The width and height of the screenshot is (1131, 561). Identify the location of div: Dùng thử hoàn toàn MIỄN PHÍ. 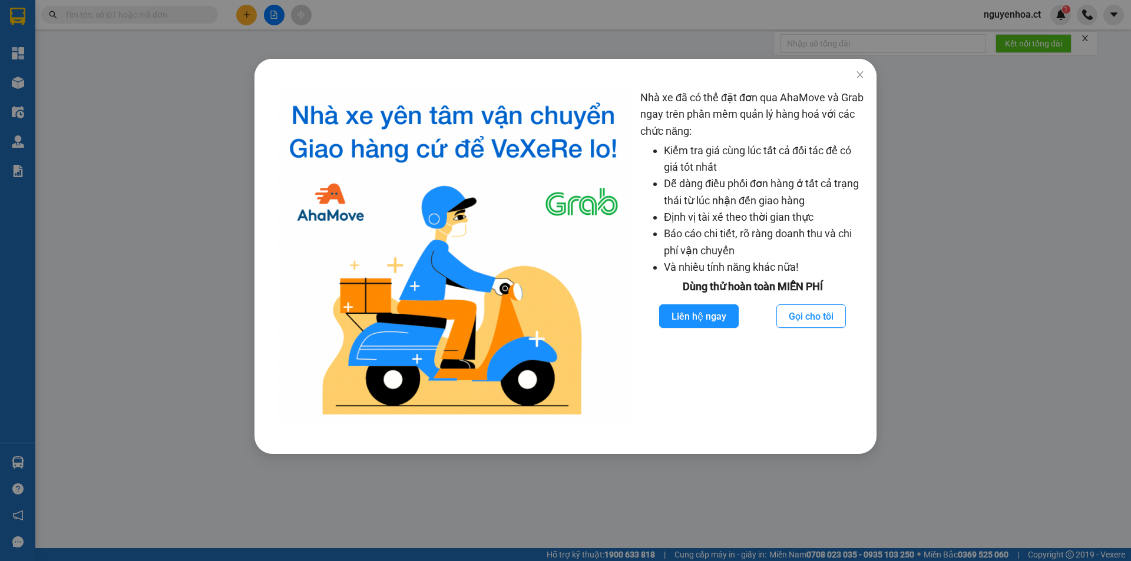
(752, 287).